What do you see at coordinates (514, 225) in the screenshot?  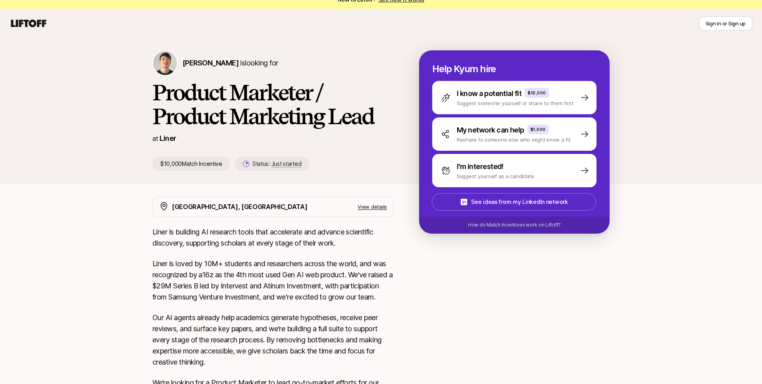 I see `p: How do Match Incentives work on Liftoff?` at bounding box center [514, 225].